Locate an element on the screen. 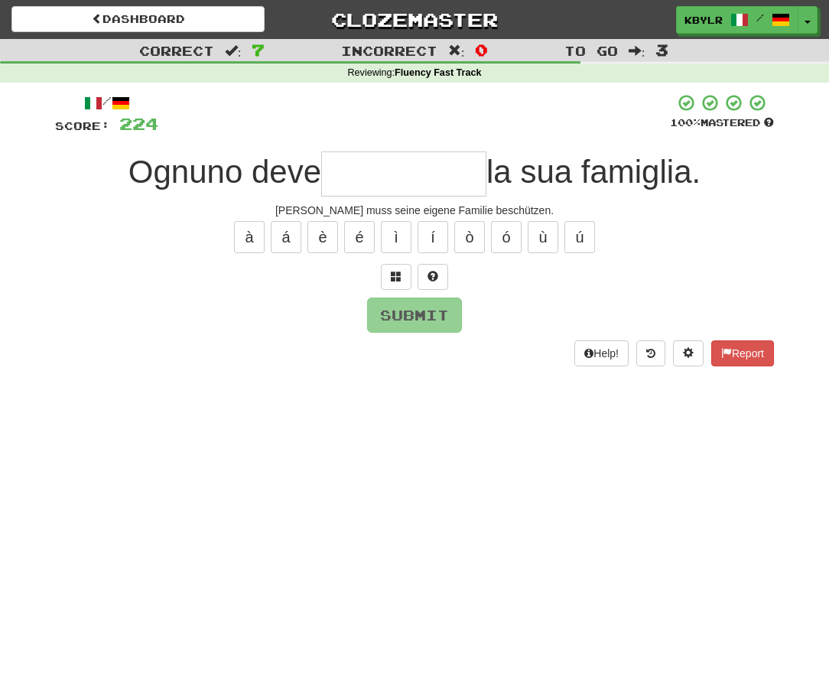 The height and width of the screenshot is (693, 829). button: ù is located at coordinates (543, 237).